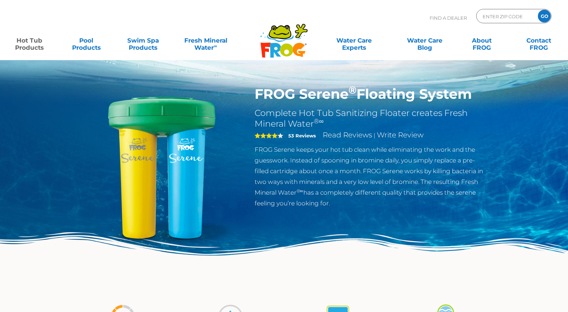 This screenshot has width=568, height=312. I want to click on h2: Complete Hot Tub Sanitizing Floater creates Fresh Mineral Water, so click(371, 119).